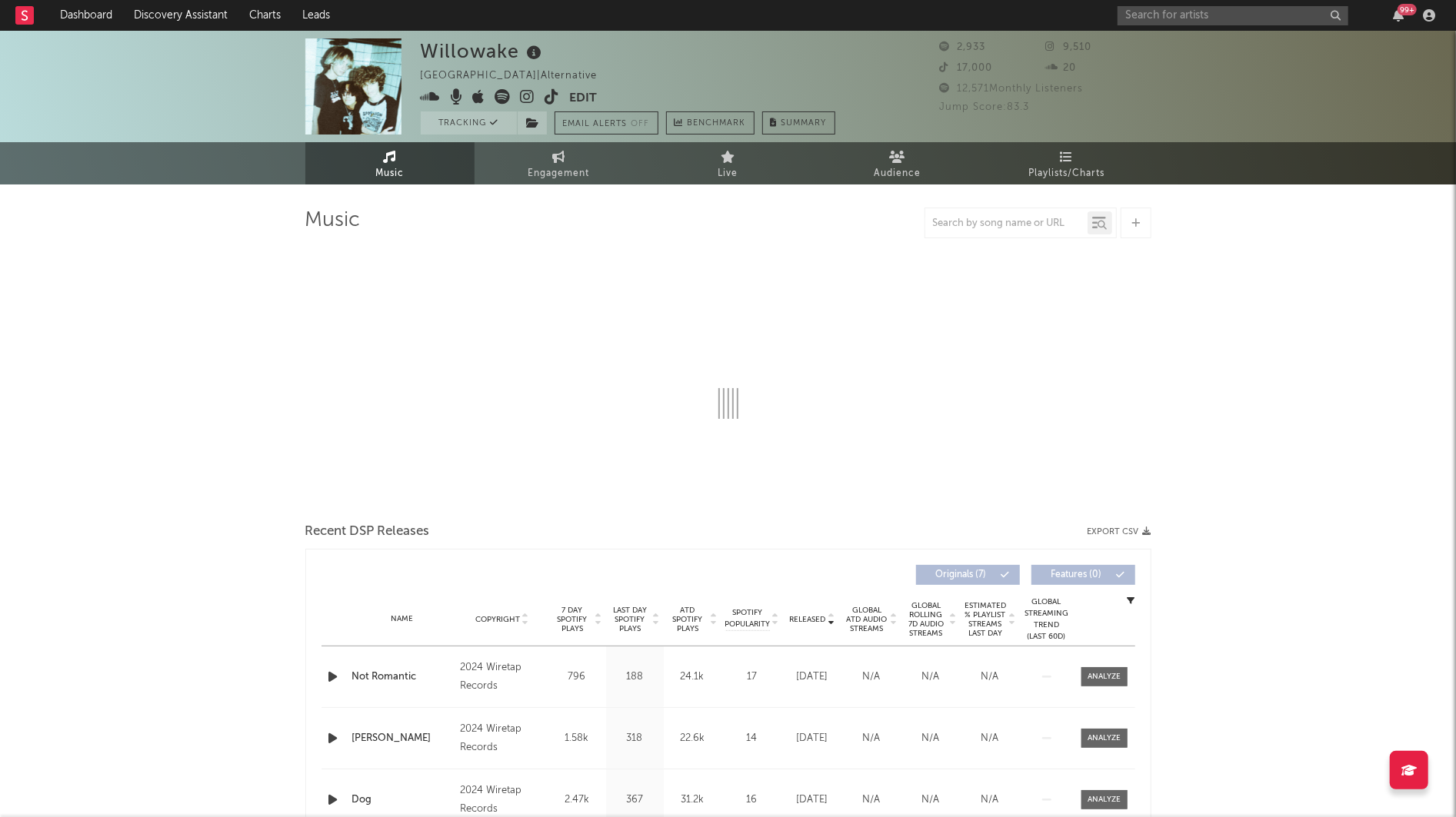 The image size is (1456, 817). I want to click on span: Recent DSP Releases, so click(368, 532).